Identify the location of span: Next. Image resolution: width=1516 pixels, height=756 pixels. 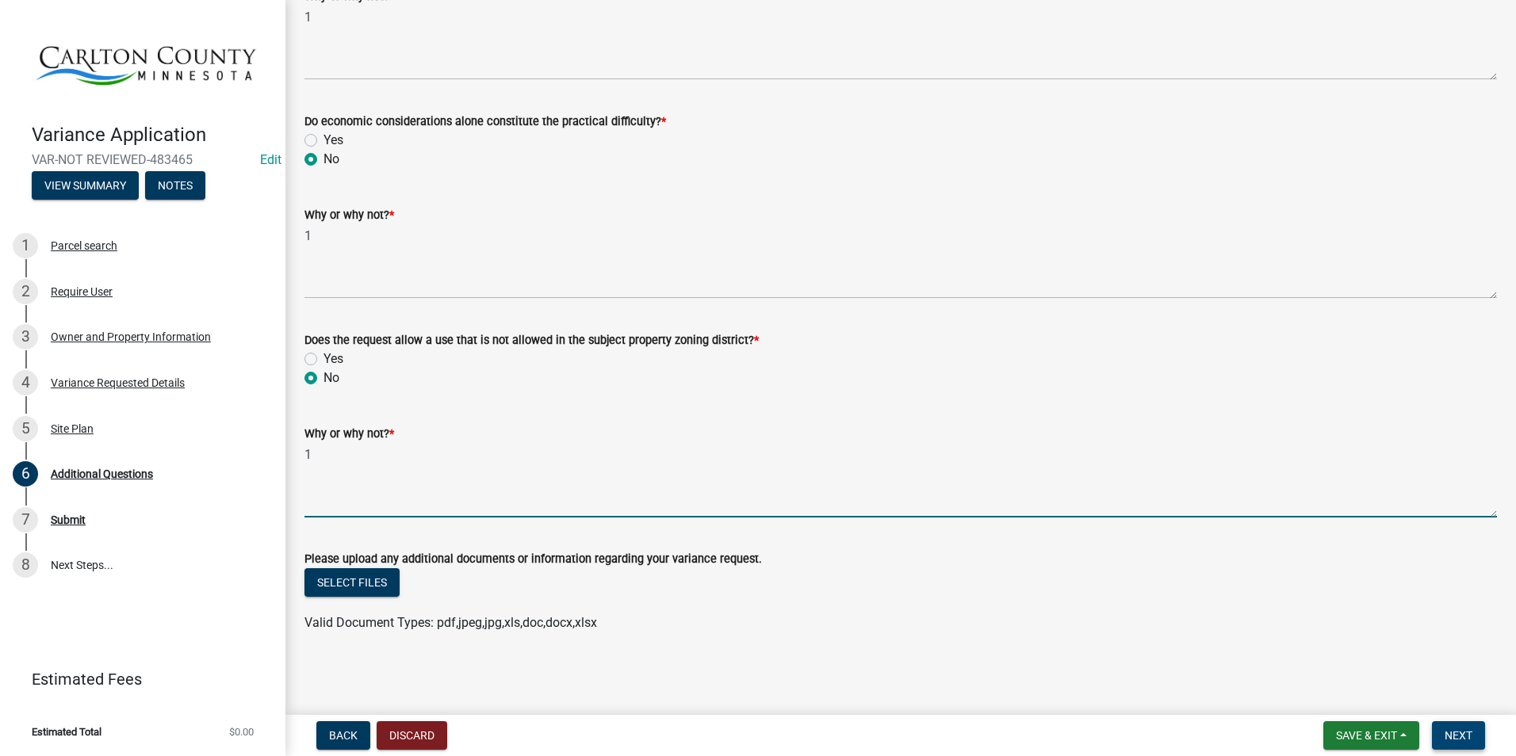
(1458, 736).